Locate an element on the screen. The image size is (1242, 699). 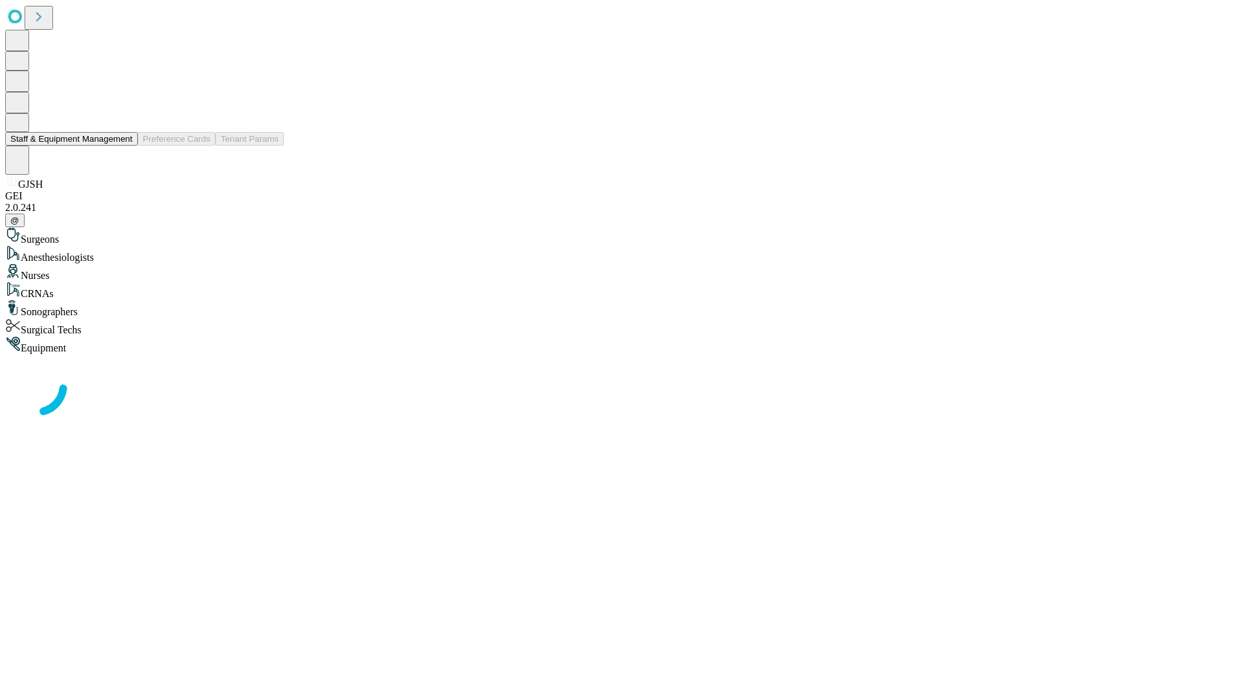
div: CRNAs is located at coordinates (621, 290).